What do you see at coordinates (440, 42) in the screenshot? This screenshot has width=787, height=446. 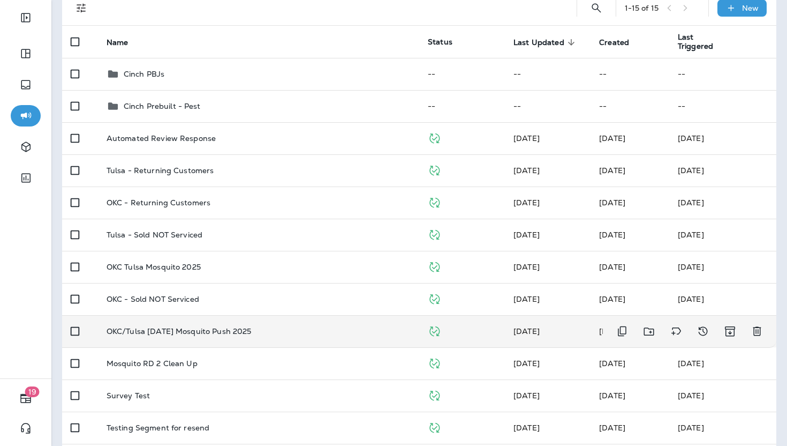 I see `span: Status` at bounding box center [440, 42].